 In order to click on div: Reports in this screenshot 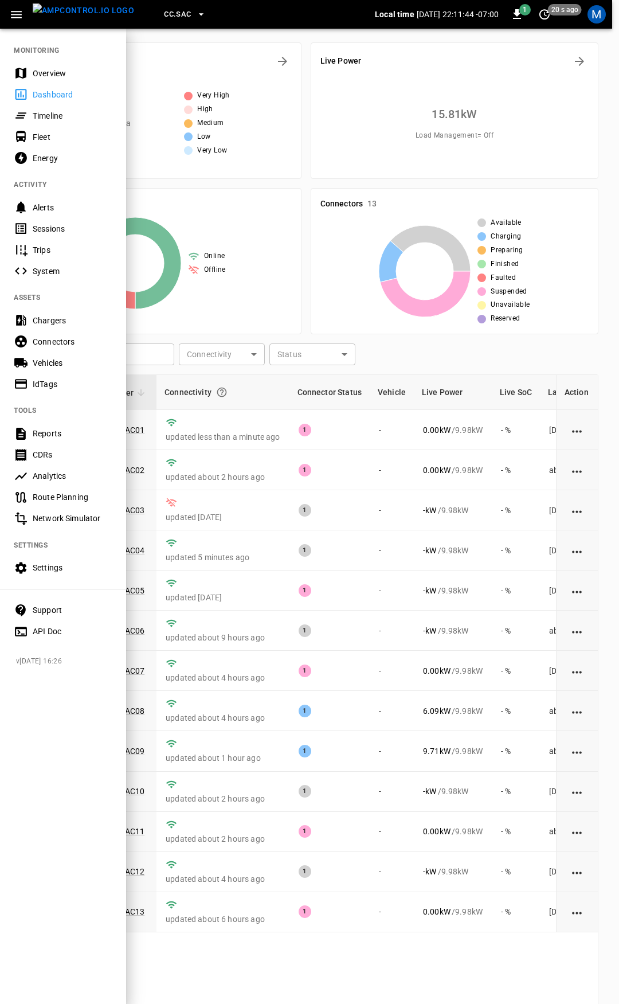, I will do `click(72, 434)`.